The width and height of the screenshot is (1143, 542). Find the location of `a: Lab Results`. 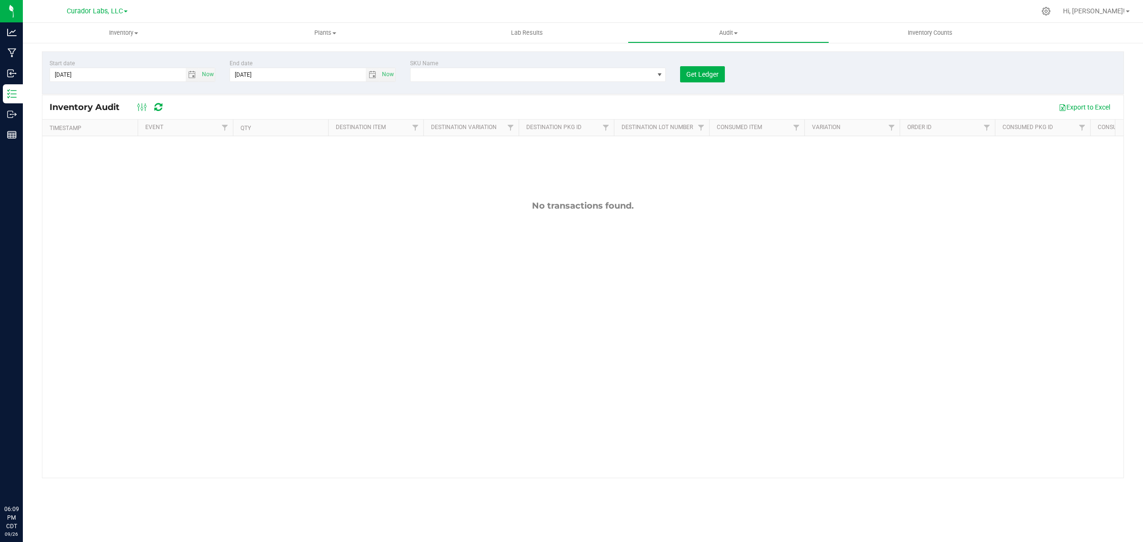

a: Lab Results is located at coordinates (527, 33).